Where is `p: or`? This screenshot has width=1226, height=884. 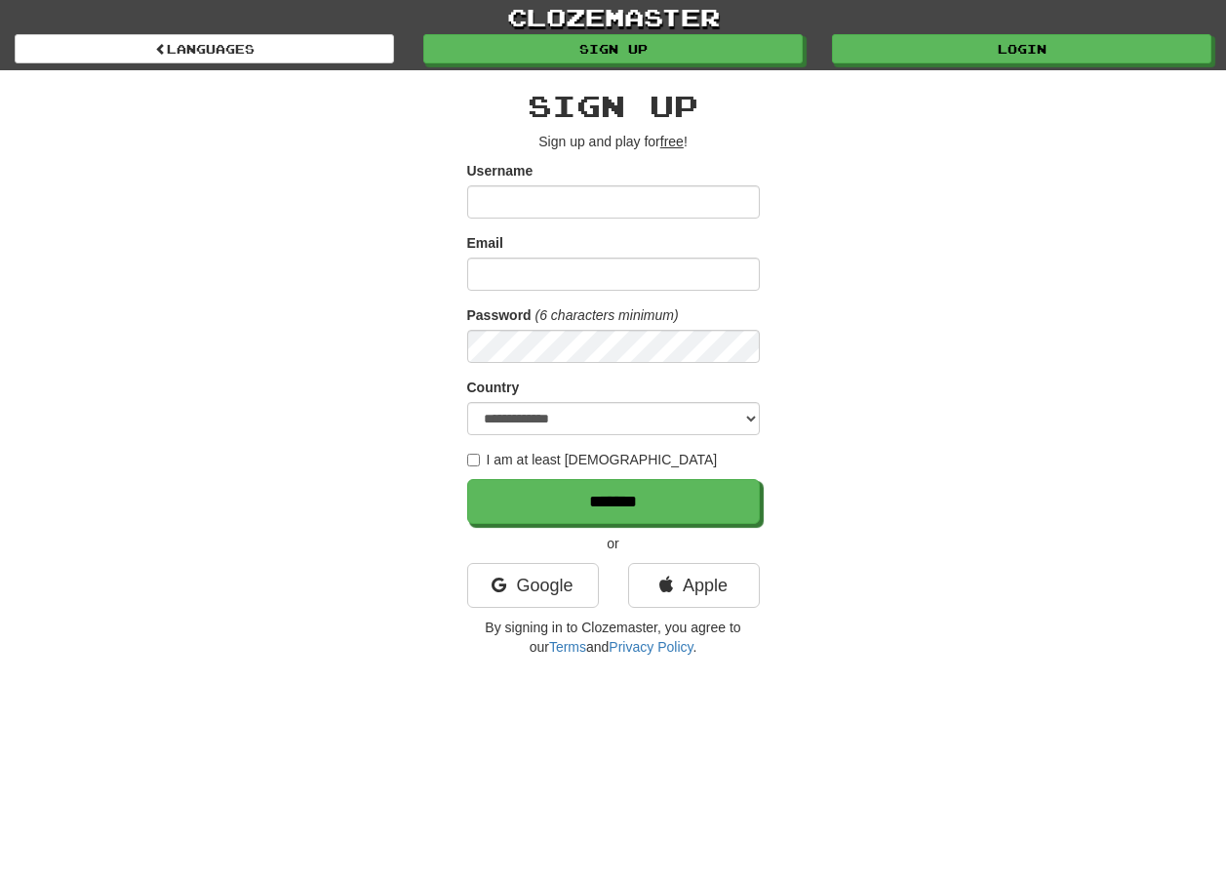 p: or is located at coordinates (614, 543).